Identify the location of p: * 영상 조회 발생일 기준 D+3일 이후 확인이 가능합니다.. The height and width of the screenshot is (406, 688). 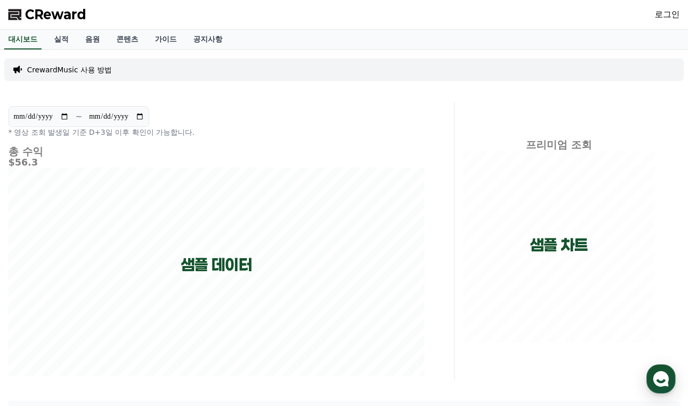
(217, 132).